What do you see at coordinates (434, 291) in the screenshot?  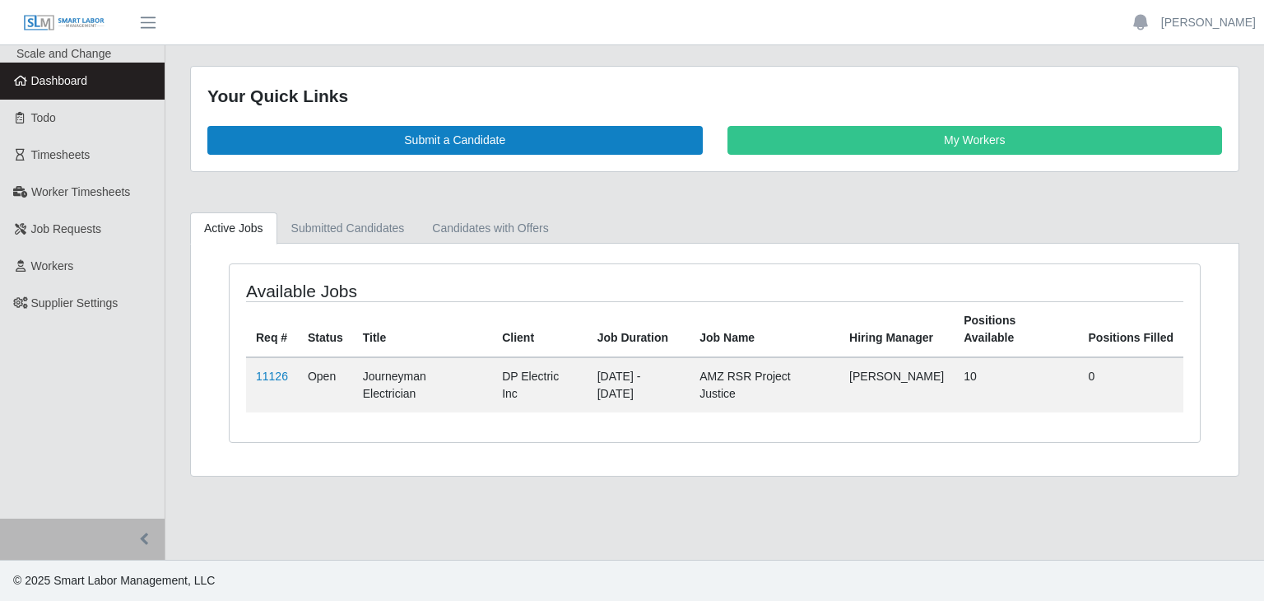 I see `h4: Available Jobs` at bounding box center [434, 291].